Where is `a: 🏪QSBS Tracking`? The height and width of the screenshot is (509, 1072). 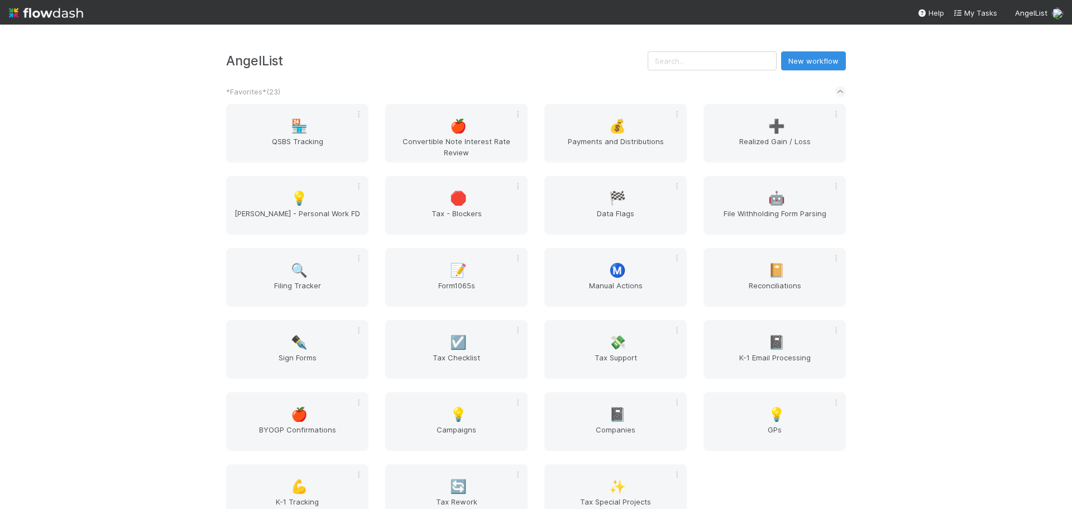
a: 🏪QSBS Tracking is located at coordinates (297, 133).